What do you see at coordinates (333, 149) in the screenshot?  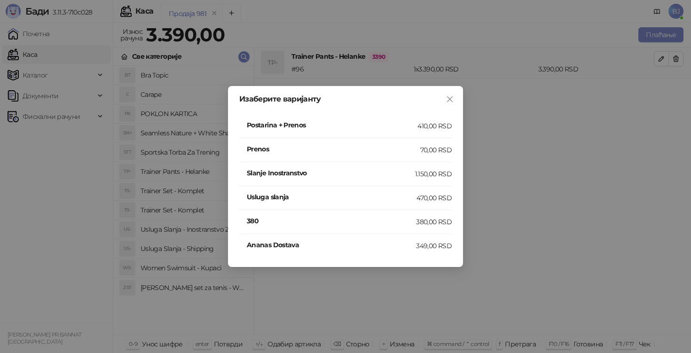 I see `h4: Prenos` at bounding box center [333, 149].